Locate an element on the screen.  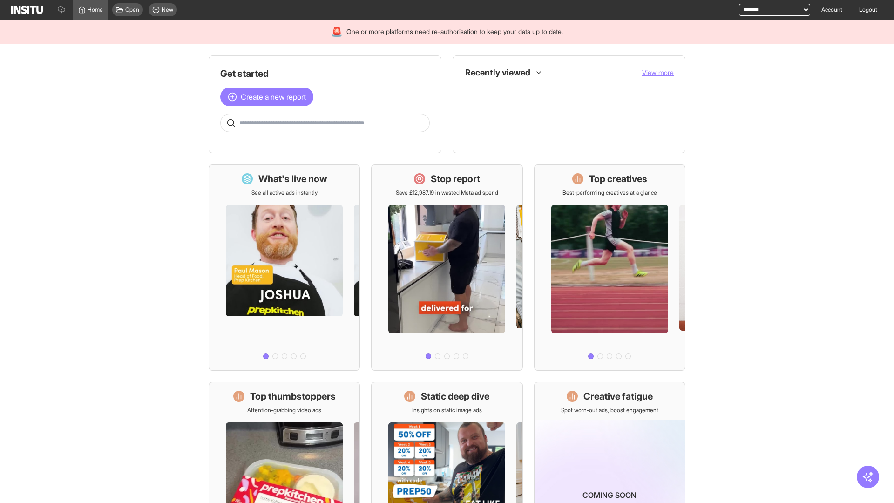
h1: Top creatives is located at coordinates (618, 179).